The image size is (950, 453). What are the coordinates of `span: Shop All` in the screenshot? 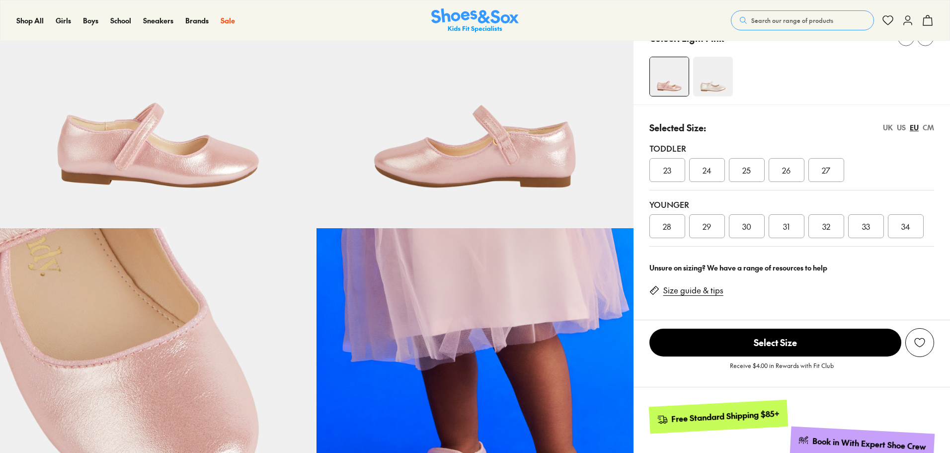 It's located at (30, 20).